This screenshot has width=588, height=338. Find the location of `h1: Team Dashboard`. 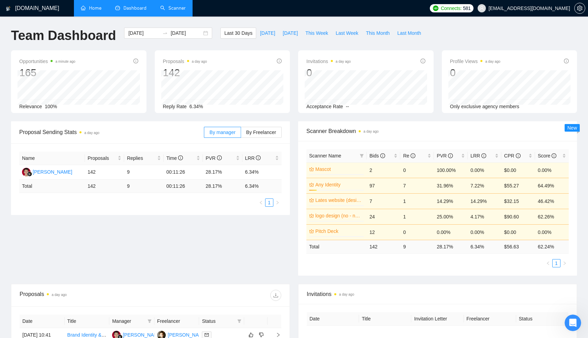

h1: Team Dashboard is located at coordinates (63, 35).